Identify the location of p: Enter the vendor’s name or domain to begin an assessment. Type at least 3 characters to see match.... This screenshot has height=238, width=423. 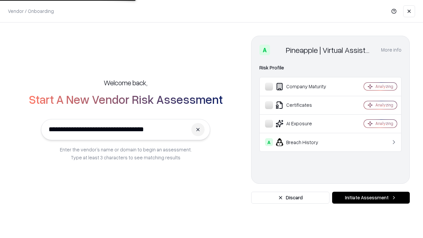
(125, 153).